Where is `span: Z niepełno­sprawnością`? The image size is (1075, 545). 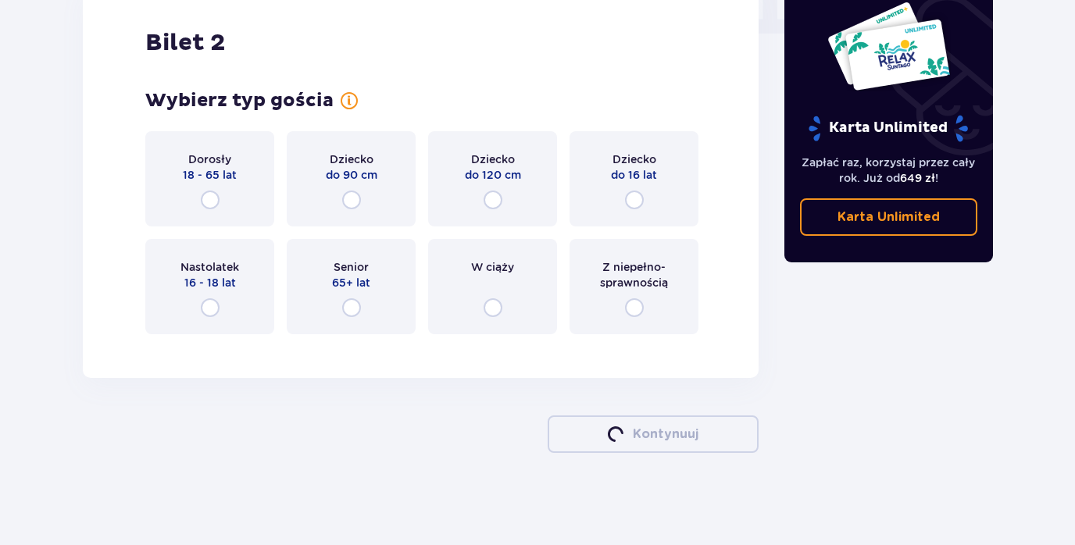
span: Z niepełno­sprawnością is located at coordinates (634, 275).